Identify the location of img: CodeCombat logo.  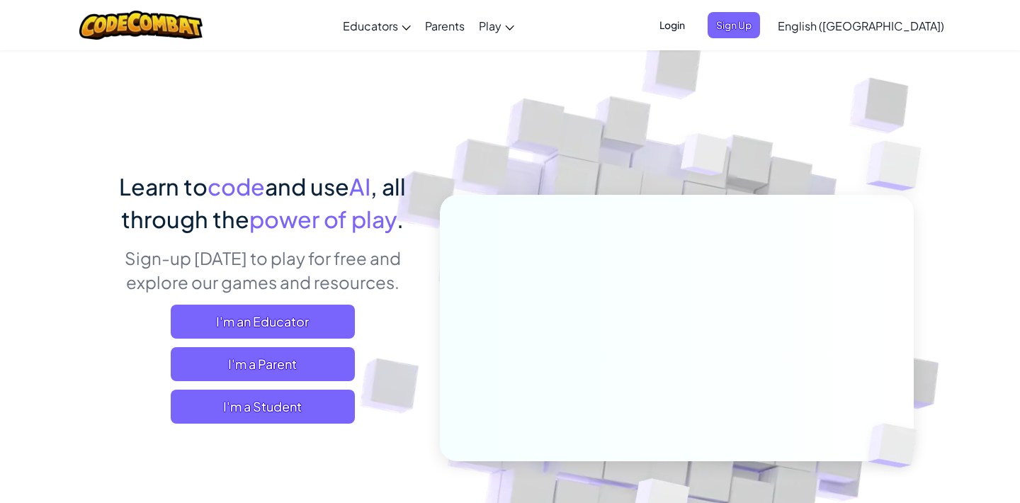
(141, 25).